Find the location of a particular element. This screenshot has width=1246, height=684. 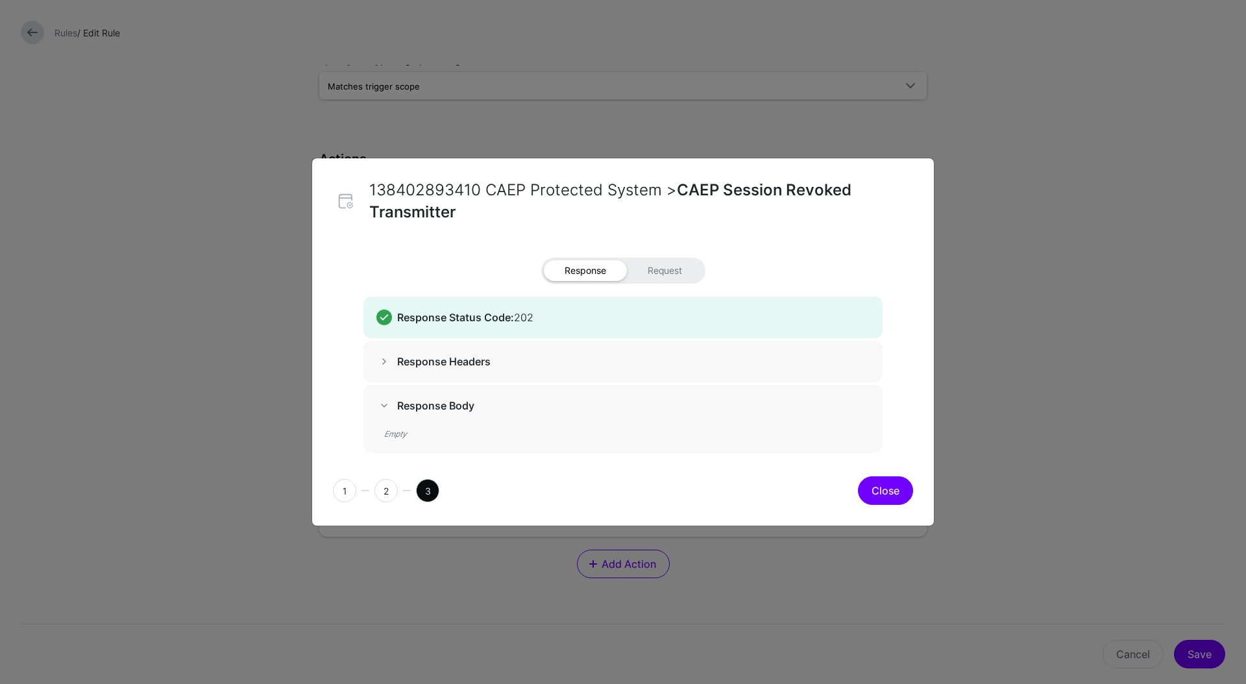

h5: 202 is located at coordinates (634, 317).